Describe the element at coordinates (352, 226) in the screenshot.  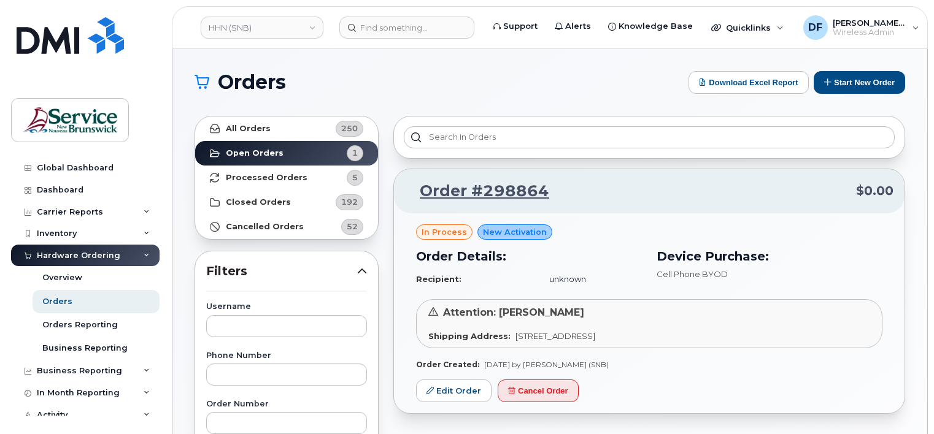
I see `span: 52` at that location.